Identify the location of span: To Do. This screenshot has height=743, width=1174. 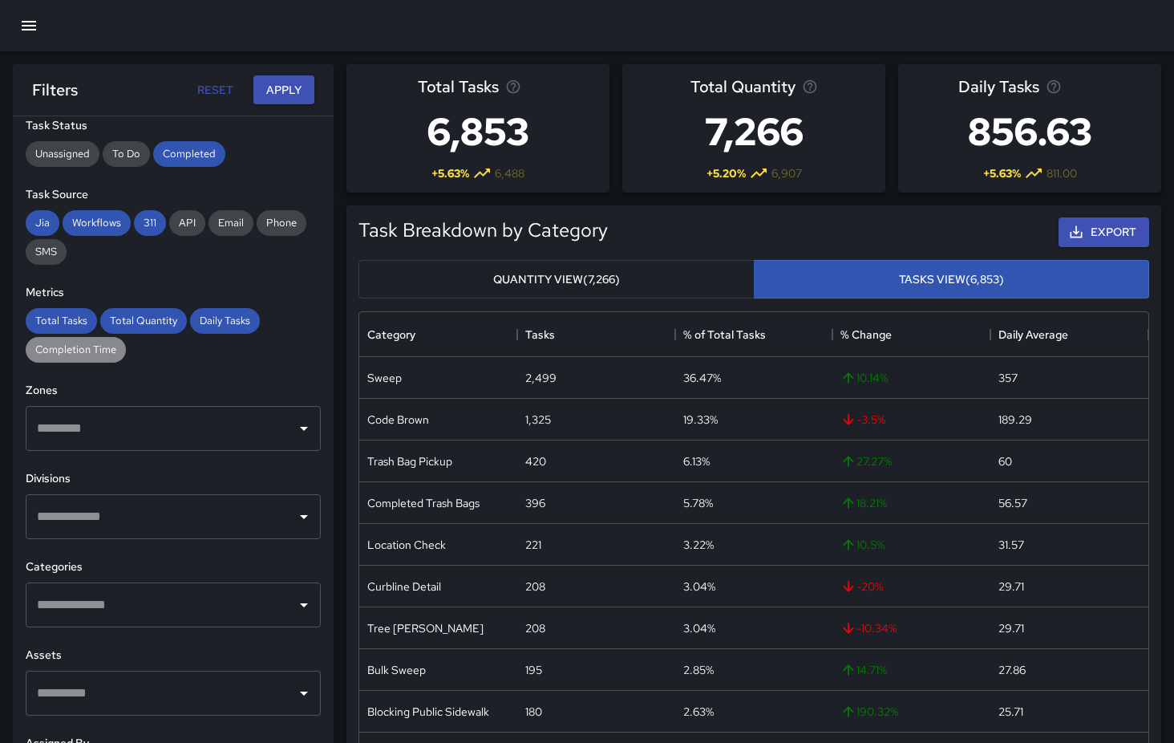
(126, 153).